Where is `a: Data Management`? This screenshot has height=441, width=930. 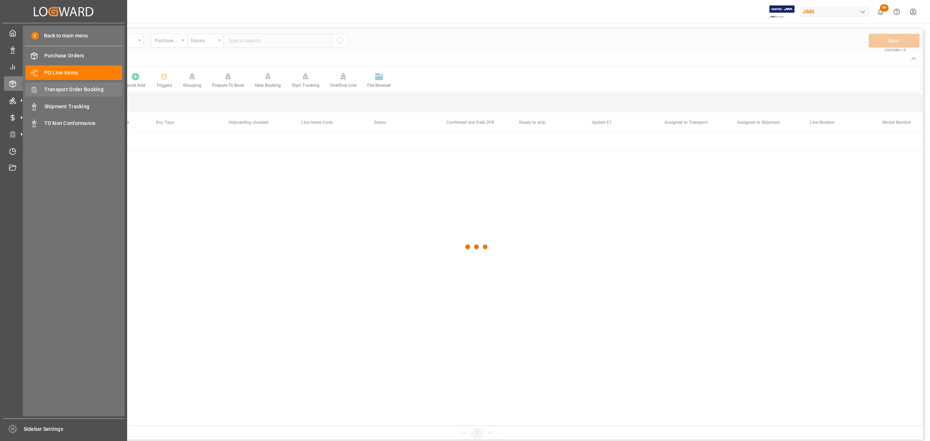 a: Data Management is located at coordinates (64, 49).